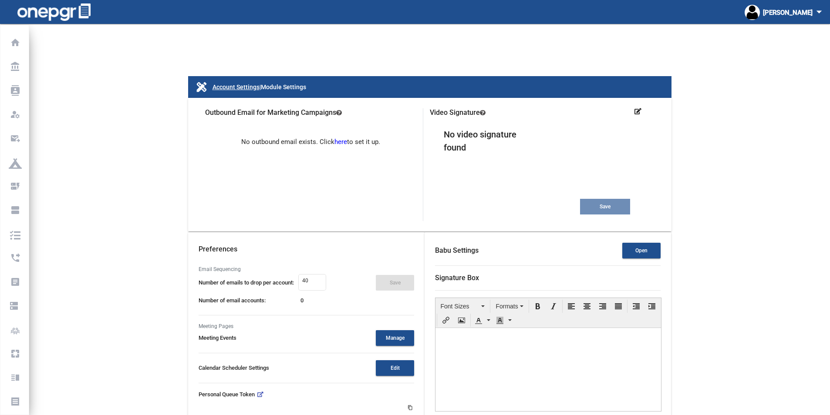 Image resolution: width=830 pixels, height=415 pixels. What do you see at coordinates (587, 307) in the screenshot?
I see `div: Align center` at bounding box center [587, 307].